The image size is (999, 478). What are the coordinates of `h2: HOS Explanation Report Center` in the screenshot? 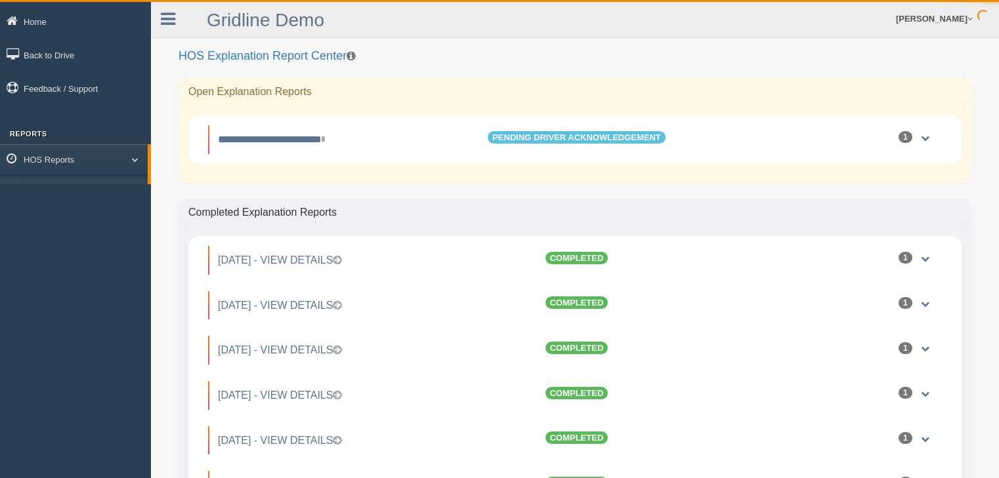 It's located at (575, 56).